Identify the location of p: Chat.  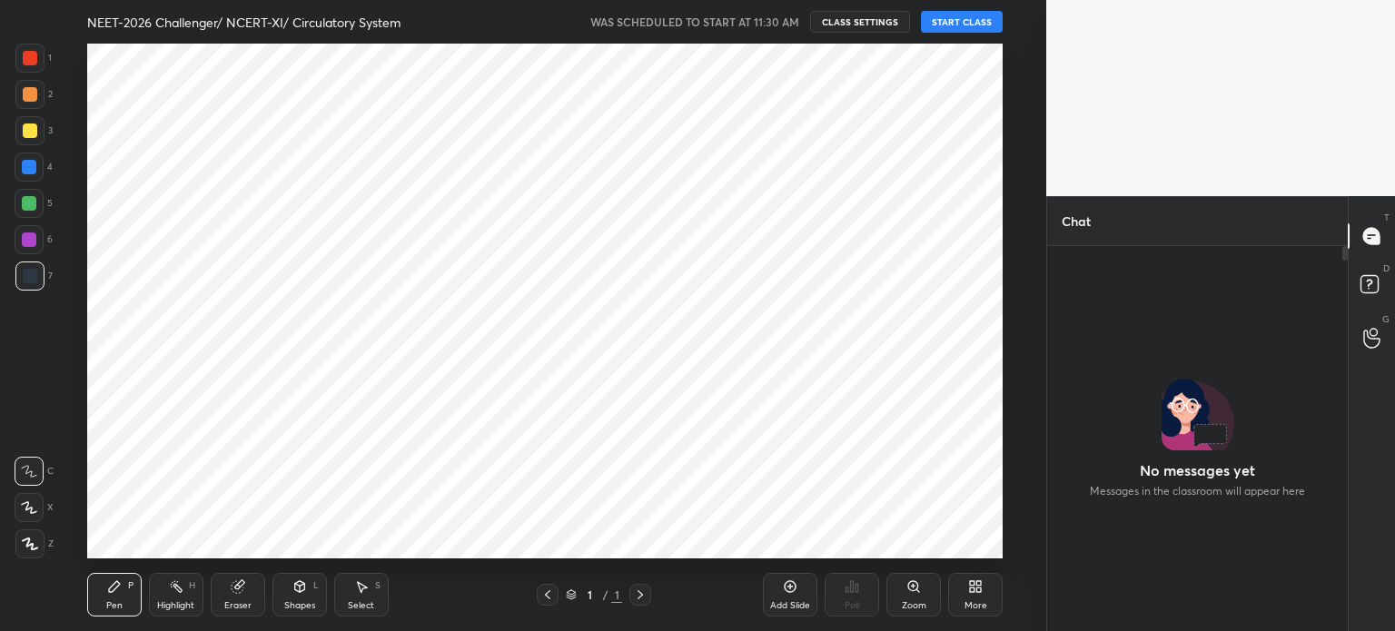
(1076, 221).